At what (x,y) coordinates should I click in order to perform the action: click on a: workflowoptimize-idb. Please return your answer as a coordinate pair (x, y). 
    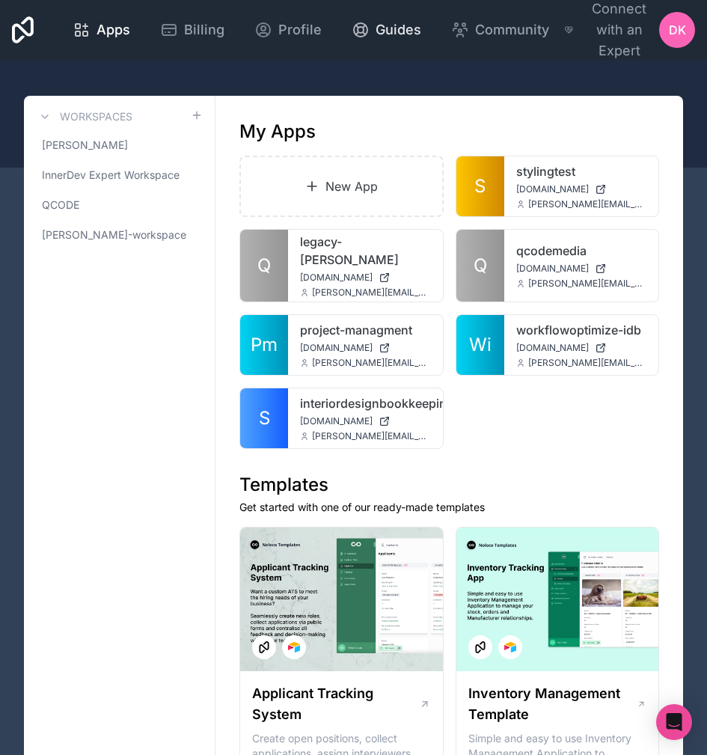
    Looking at the image, I should click on (581, 330).